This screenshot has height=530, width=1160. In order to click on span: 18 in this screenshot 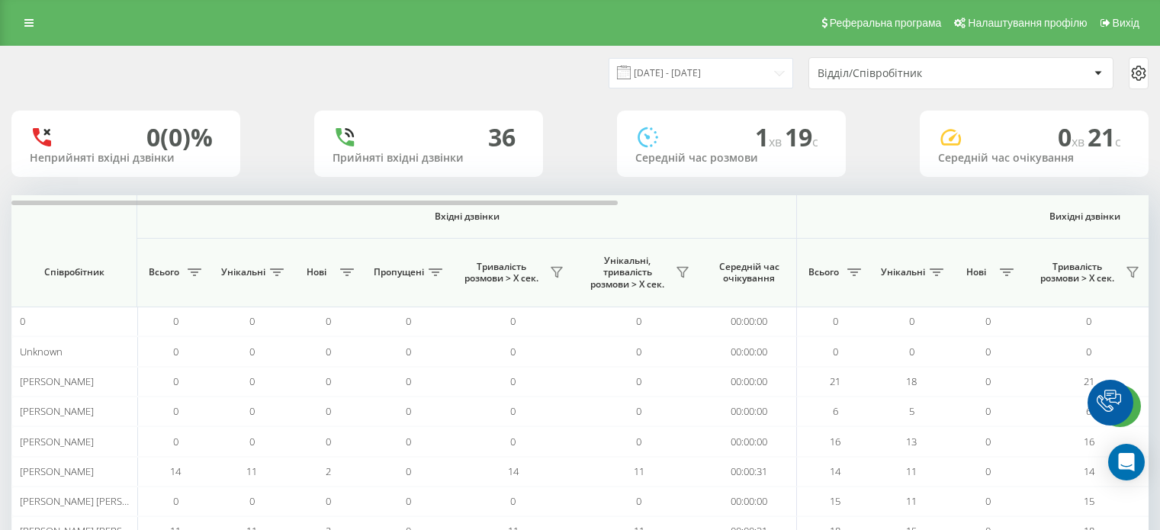, I will do `click(911, 381)`.